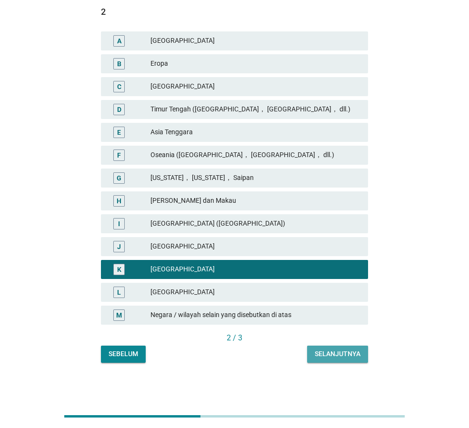 The width and height of the screenshot is (469, 428). What do you see at coordinates (119, 292) in the screenshot?
I see `div: L` at bounding box center [119, 292].